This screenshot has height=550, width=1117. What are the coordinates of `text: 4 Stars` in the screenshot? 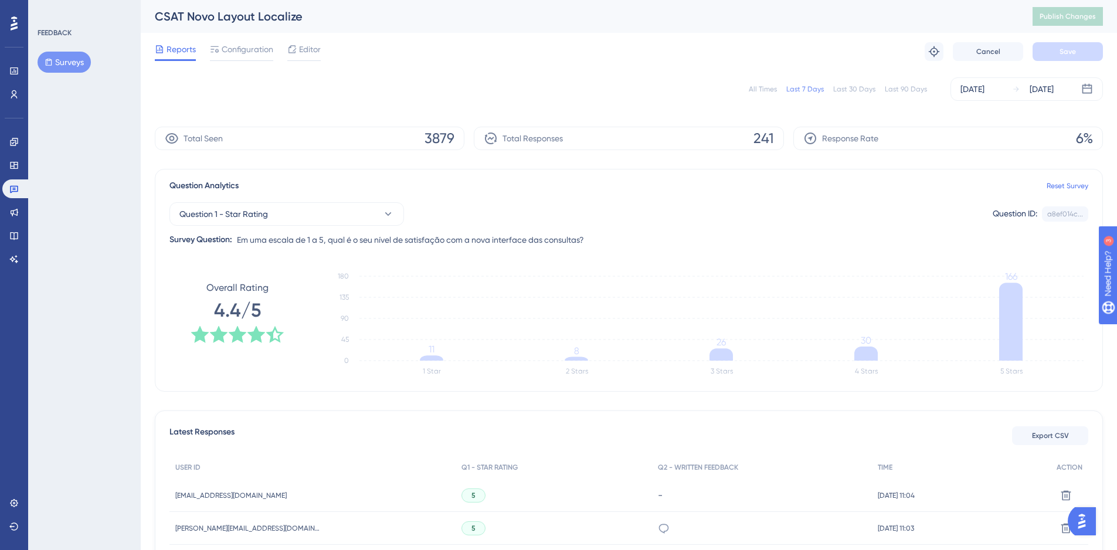 It's located at (866, 371).